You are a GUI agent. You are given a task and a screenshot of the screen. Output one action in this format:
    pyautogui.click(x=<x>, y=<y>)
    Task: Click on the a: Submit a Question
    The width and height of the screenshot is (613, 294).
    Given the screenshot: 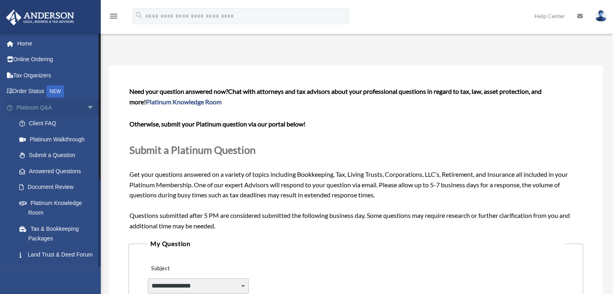 What is the action you would take?
    pyautogui.click(x=57, y=156)
    